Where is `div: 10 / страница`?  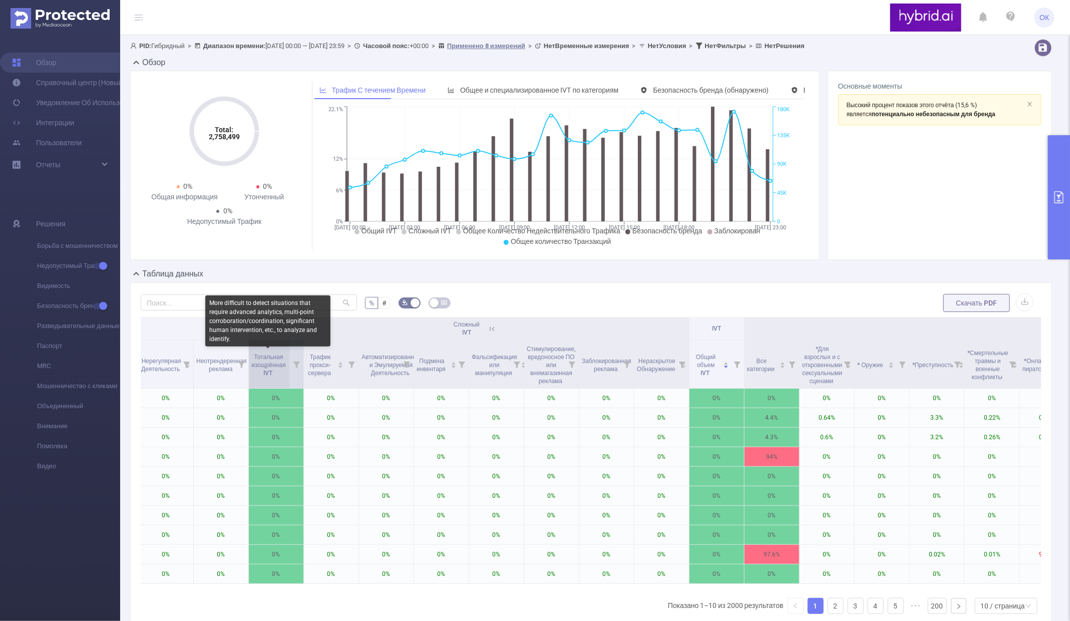
div: 10 / страница is located at coordinates (1003, 606).